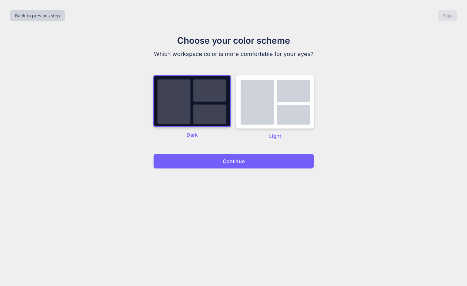  I want to click on button: Back to previous step, so click(37, 16).